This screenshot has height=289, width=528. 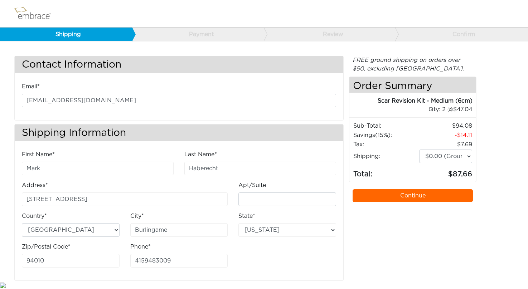 I want to click on label: First Name*, so click(x=38, y=155).